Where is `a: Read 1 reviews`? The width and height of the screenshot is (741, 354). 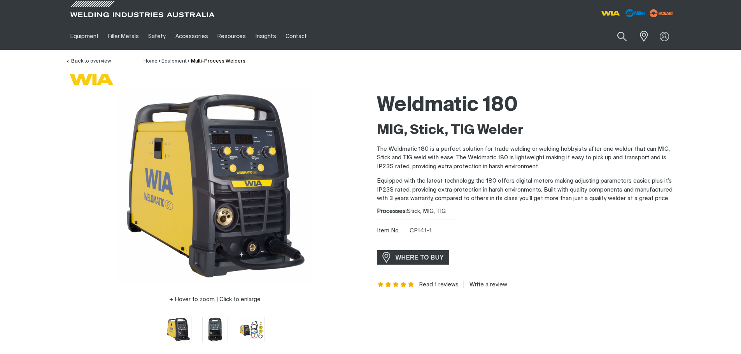 a: Read 1 reviews is located at coordinates (439, 285).